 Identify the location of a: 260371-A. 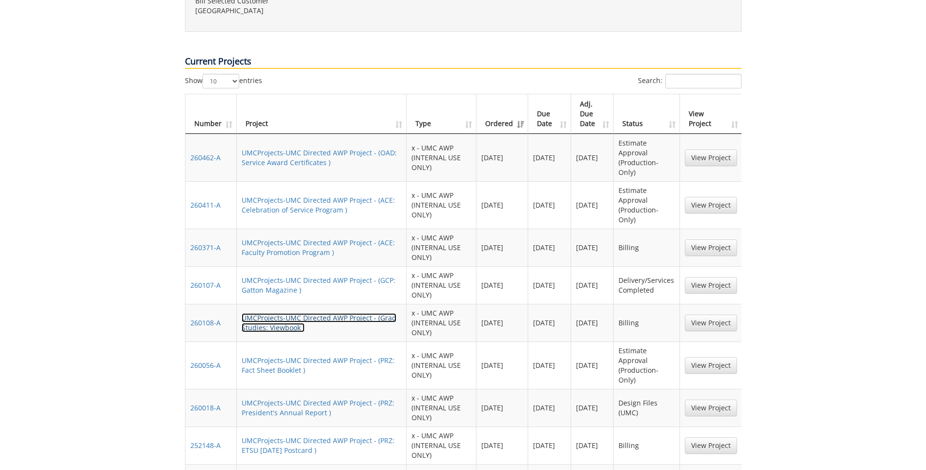
(206, 247).